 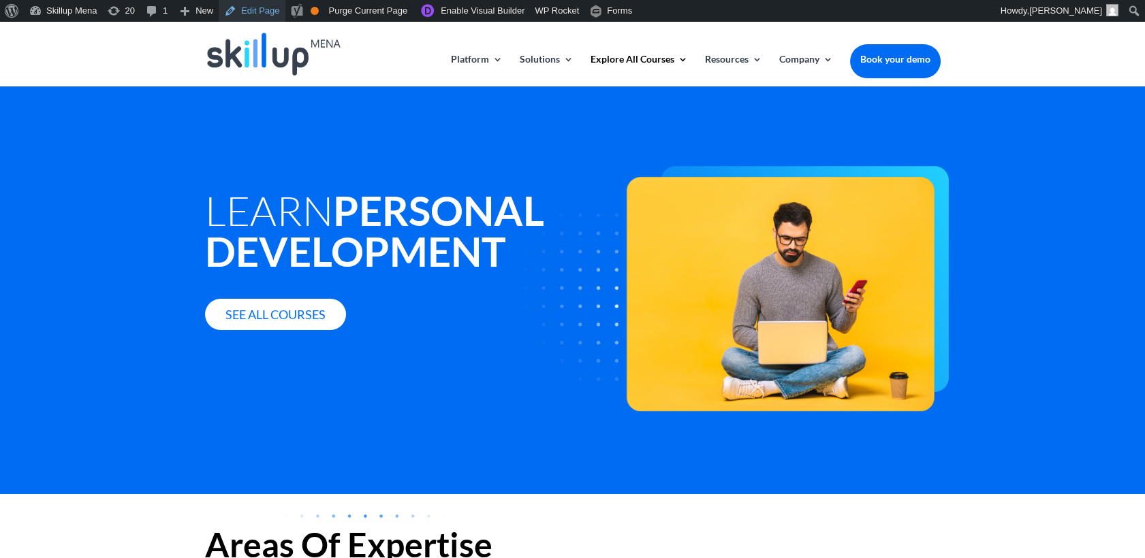 What do you see at coordinates (1031, 485) in the screenshot?
I see `div: Chat Widget` at bounding box center [1031, 485].